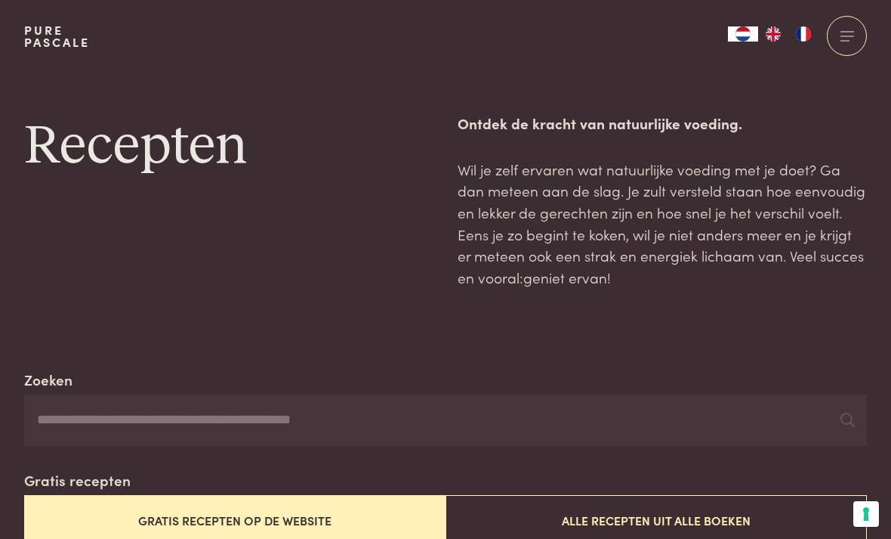 This screenshot has width=891, height=539. Describe the element at coordinates (229, 147) in the screenshot. I see `h1: Recepten` at that location.